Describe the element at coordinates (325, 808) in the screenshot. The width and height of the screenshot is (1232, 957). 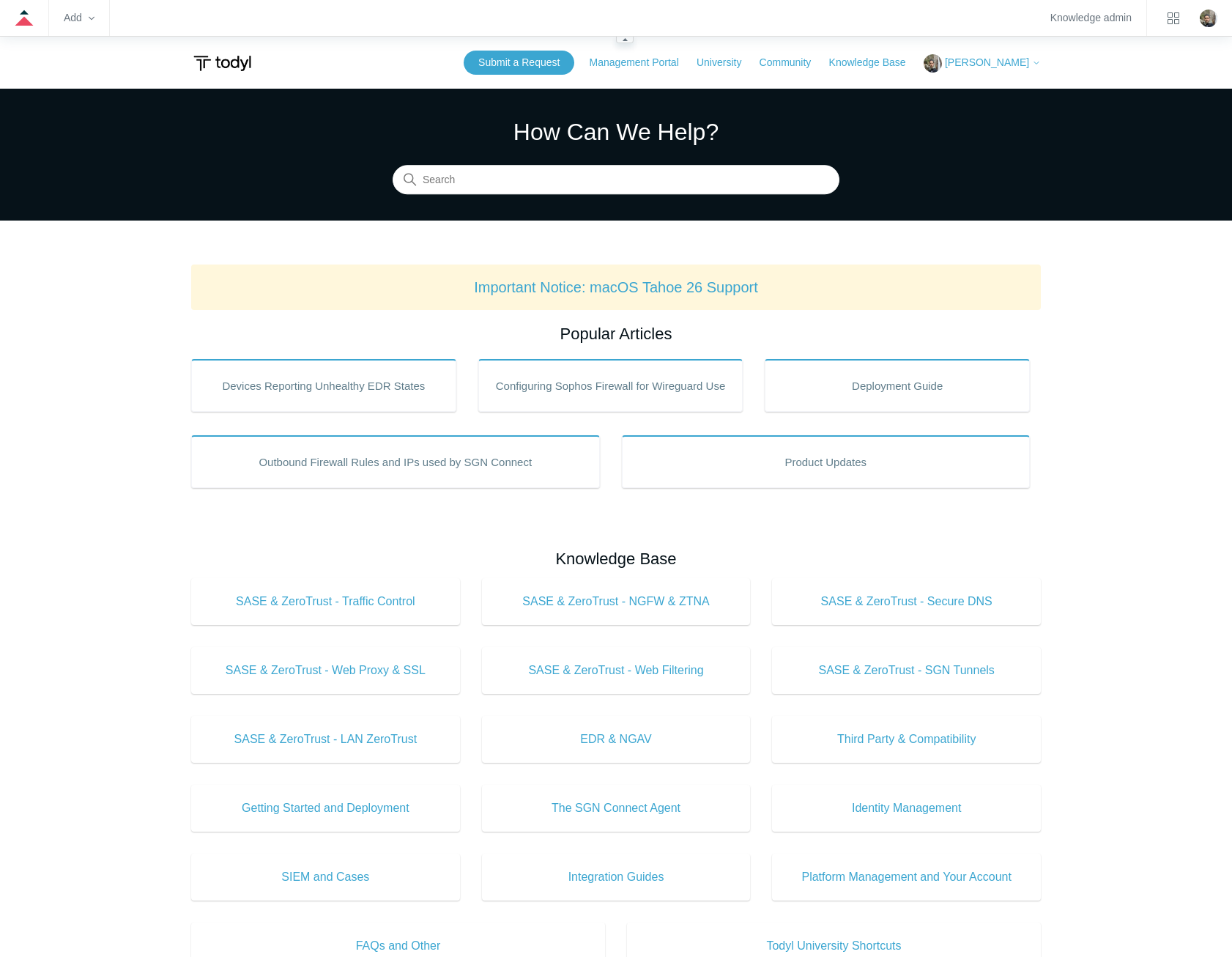
I see `span: Getting Started and Deployment` at that location.